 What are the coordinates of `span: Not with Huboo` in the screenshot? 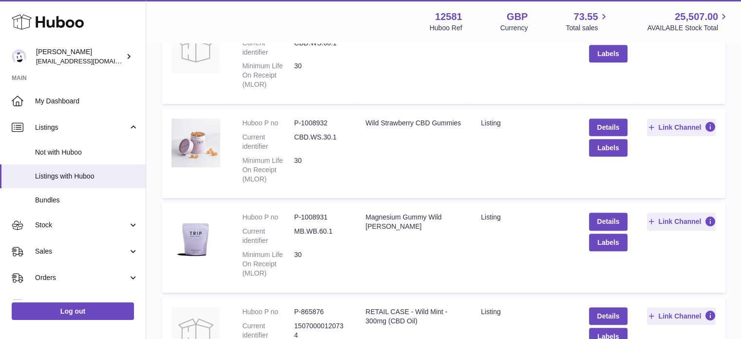 It's located at (87, 152).